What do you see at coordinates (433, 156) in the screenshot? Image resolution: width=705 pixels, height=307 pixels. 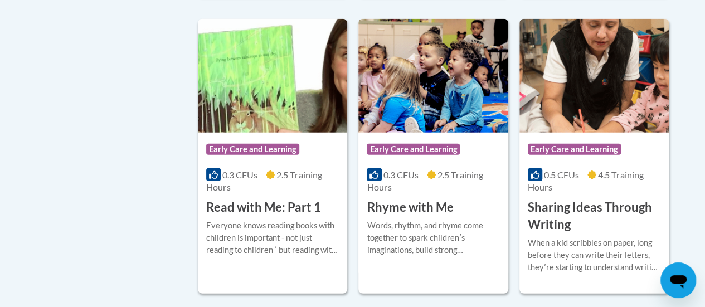 I see `a: Course LogoEarly Care and Learning0.3 CEUs2.5 Training Hours Rhyme with MeWords, rhythm, and rhym...` at bounding box center [433, 156].